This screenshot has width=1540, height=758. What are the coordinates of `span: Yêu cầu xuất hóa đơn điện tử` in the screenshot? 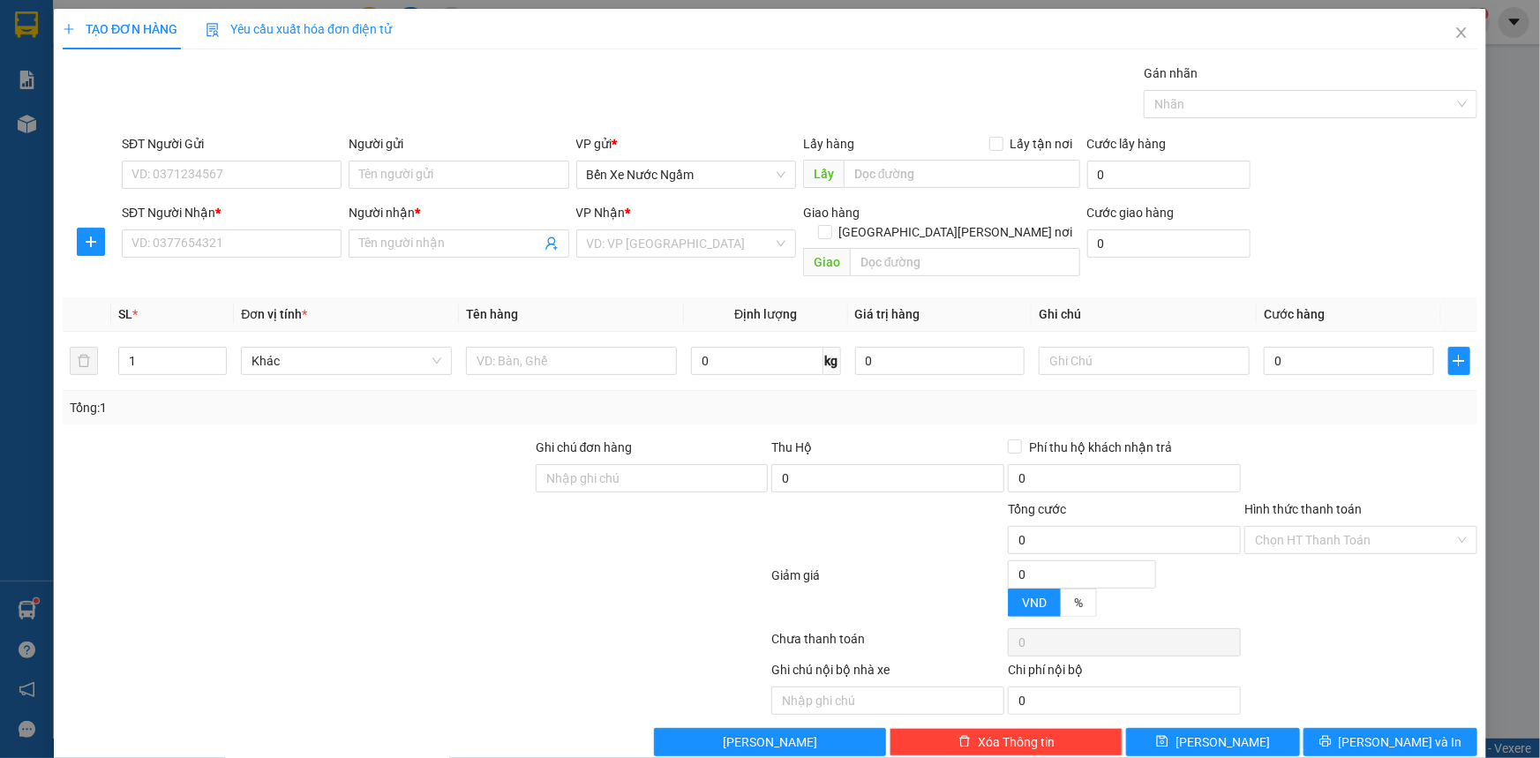 It's located at (298, 29).